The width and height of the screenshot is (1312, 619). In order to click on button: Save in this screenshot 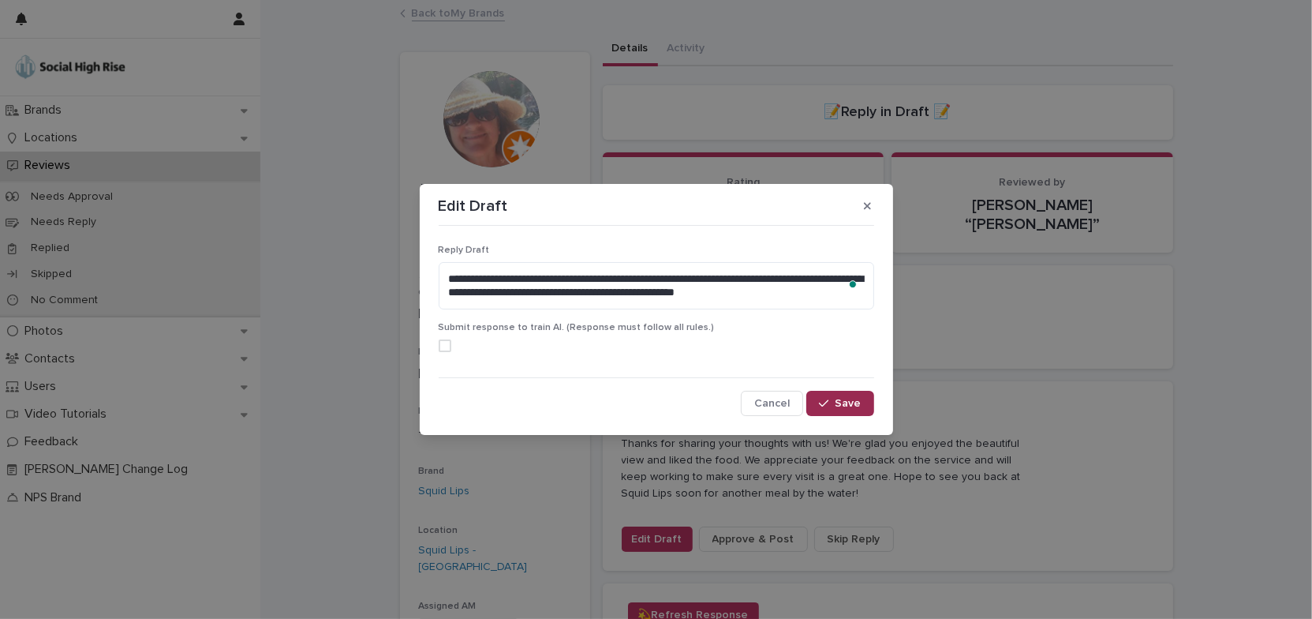, I will do `click(840, 403)`.